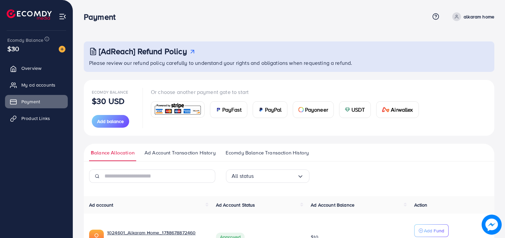 This screenshot has width=505, height=238. What do you see at coordinates (290, 63) in the screenshot?
I see `p: Please review our refund policy carefully to understand your rights and obligations when requesti...` at bounding box center [290, 63].